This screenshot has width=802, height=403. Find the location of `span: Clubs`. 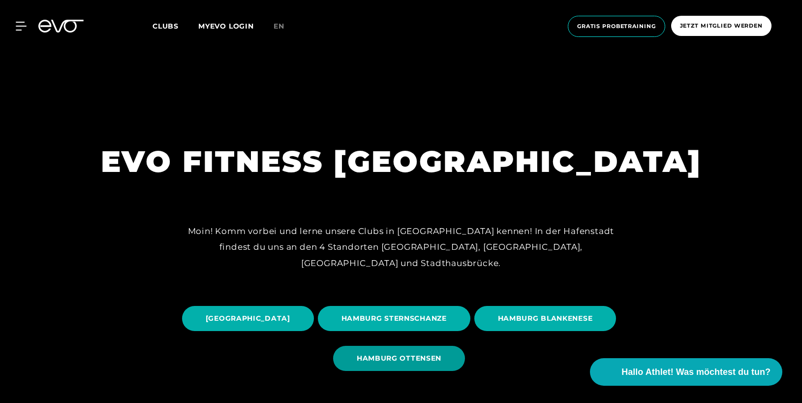

span: Clubs is located at coordinates (165, 26).